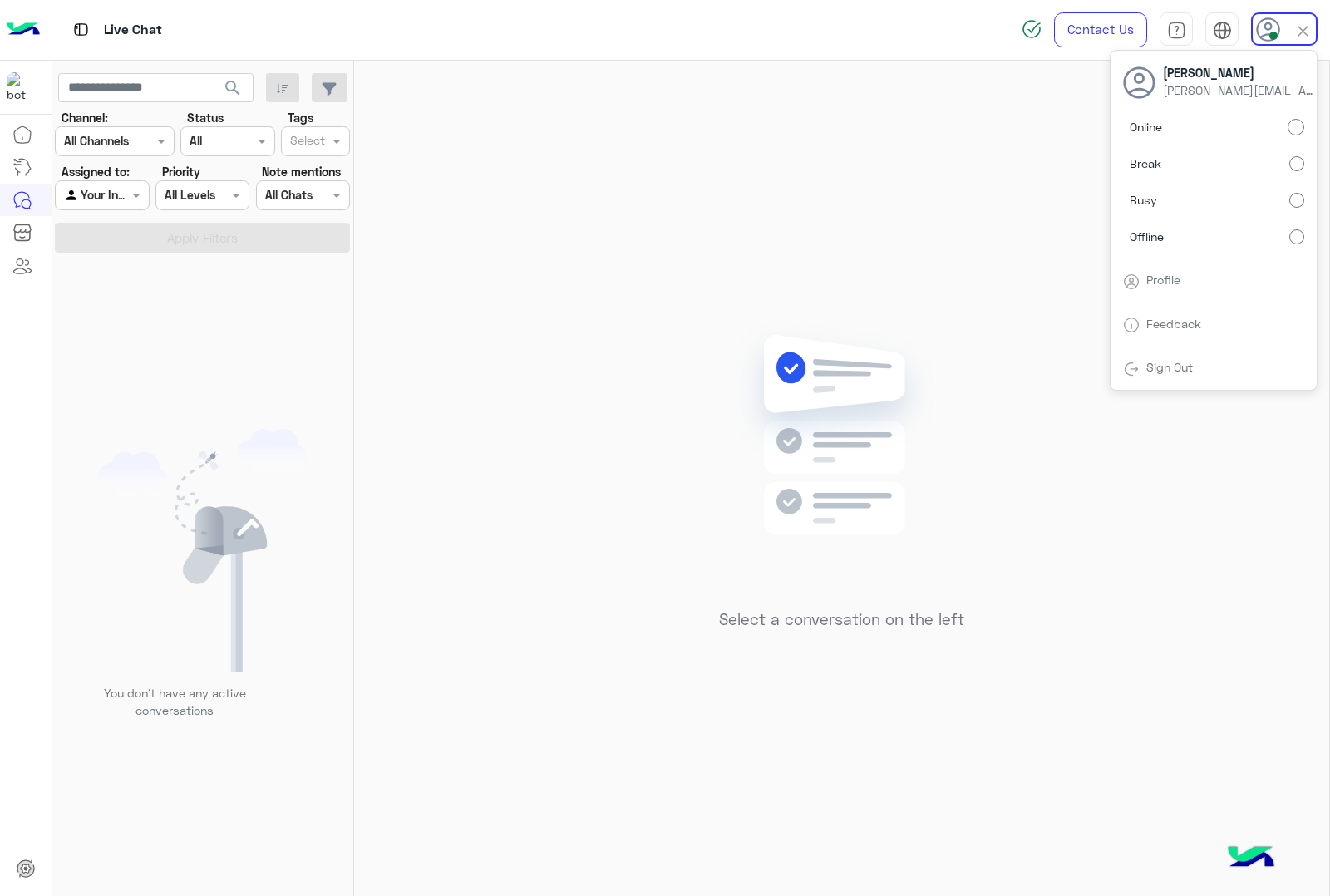 The width and height of the screenshot is (1330, 896). Describe the element at coordinates (174, 701) in the screenshot. I see `p: You don’t have any active conversations` at that location.